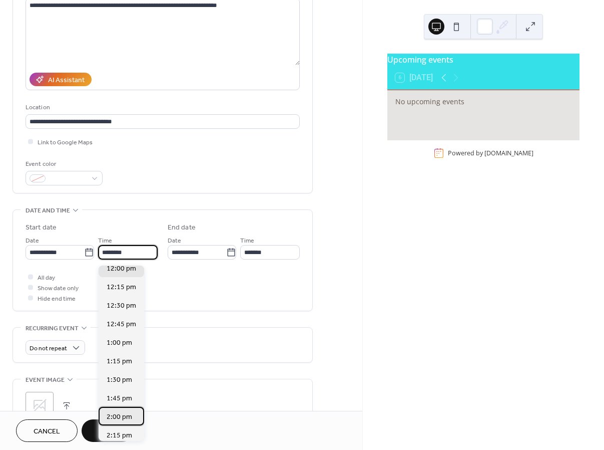  Describe the element at coordinates (47, 431) in the screenshot. I see `span: Cancel` at that location.